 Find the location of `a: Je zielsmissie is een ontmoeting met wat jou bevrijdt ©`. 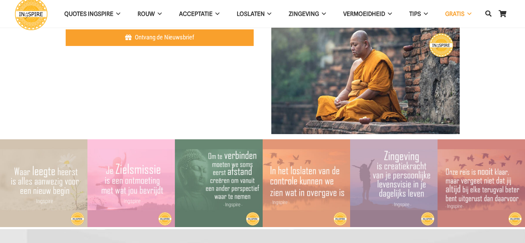

a: Je zielsmissie is een ontmoeting met wat jou bevrijdt © is located at coordinates (131, 143).